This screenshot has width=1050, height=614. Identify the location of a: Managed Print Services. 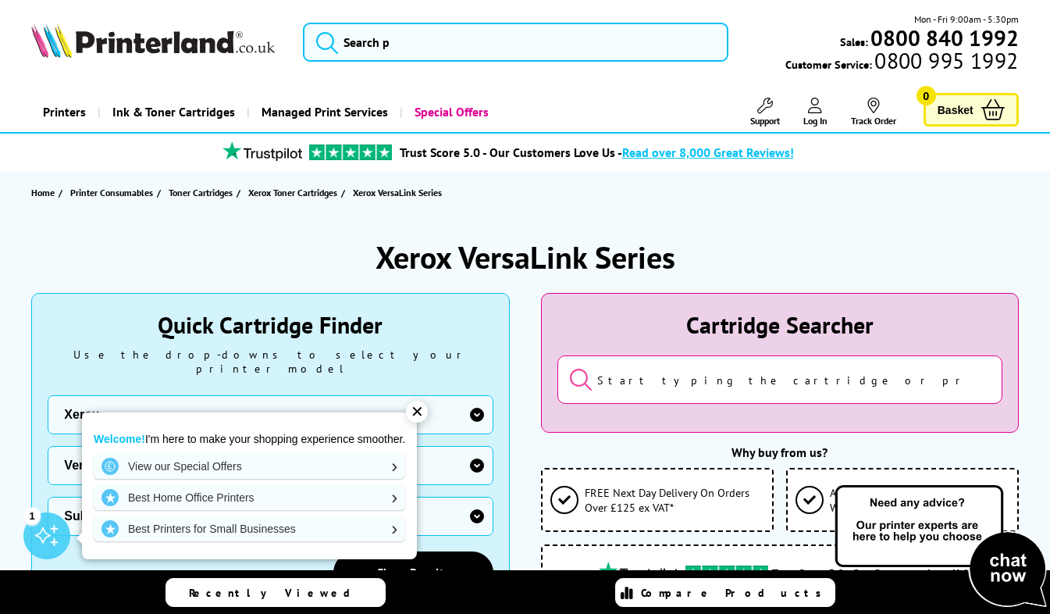
(323, 112).